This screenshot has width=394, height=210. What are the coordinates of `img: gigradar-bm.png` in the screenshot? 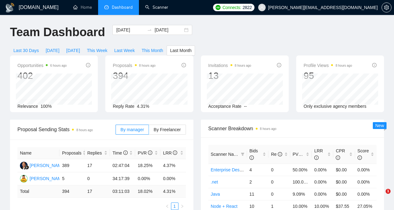 It's located at (27, 167).